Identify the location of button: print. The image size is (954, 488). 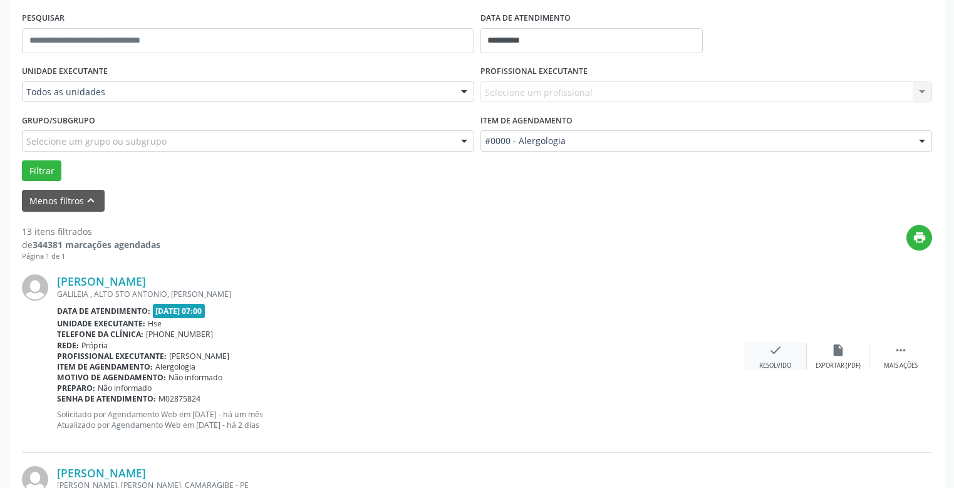
(919, 237).